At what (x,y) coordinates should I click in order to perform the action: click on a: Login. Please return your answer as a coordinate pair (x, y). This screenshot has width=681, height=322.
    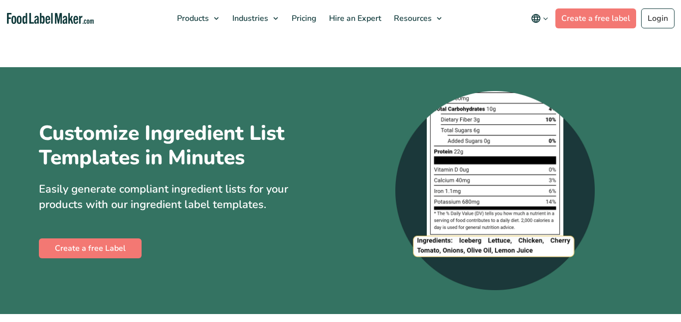
    Looking at the image, I should click on (657, 18).